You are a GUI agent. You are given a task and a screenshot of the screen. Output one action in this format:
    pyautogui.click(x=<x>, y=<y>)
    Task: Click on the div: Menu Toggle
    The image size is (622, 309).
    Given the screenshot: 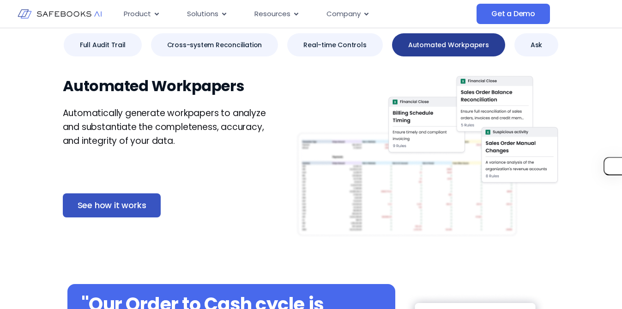 What is the action you would take?
    pyautogui.click(x=297, y=14)
    